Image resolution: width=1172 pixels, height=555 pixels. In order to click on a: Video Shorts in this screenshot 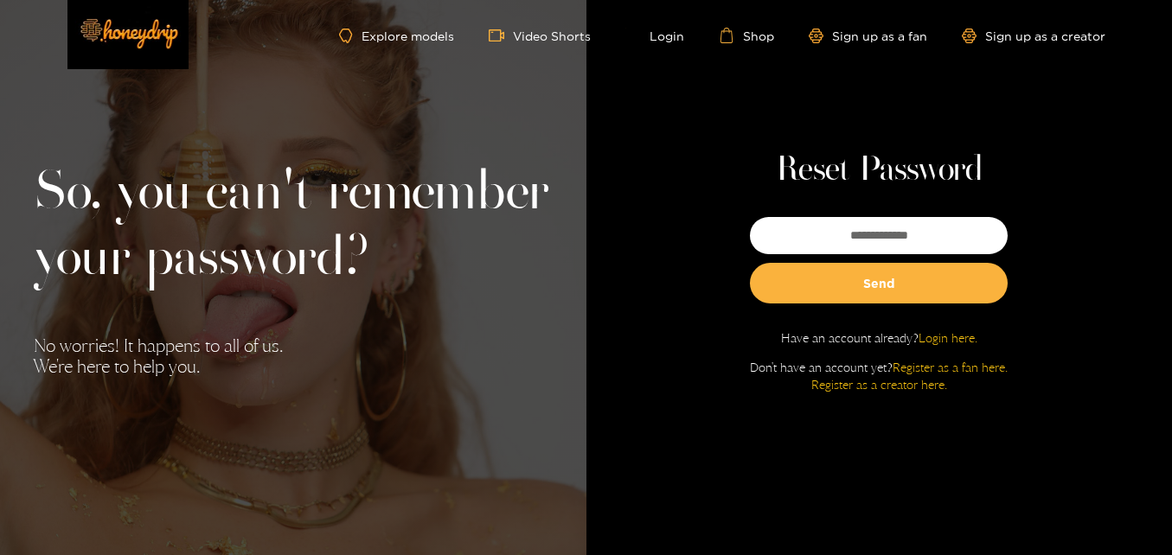, I will do `click(540, 35)`.